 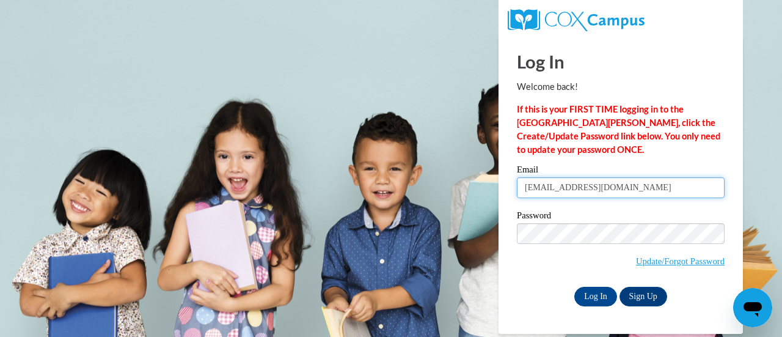 What do you see at coordinates (680, 261) in the screenshot?
I see `a: Update/Forgot Password` at bounding box center [680, 261].